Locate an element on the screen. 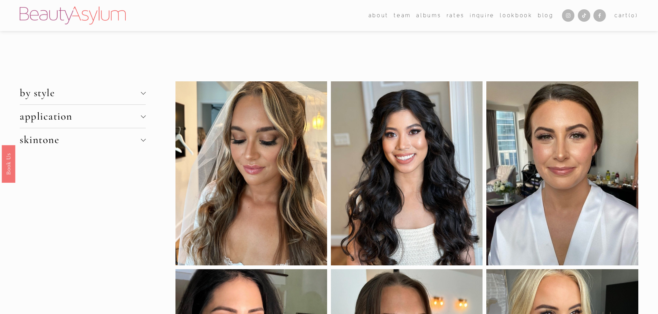  a: Facebook is located at coordinates (599, 16).